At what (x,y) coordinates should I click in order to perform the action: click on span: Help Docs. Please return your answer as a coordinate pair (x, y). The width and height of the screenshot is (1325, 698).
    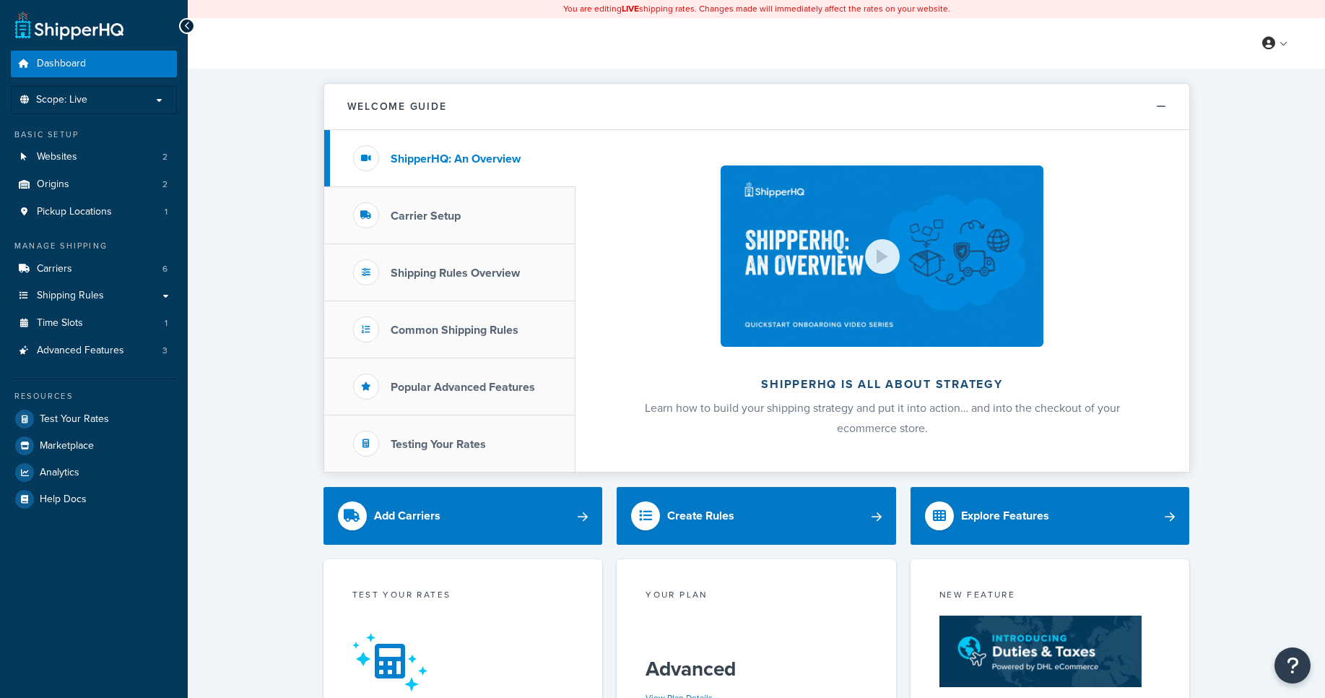
    Looking at the image, I should click on (63, 499).